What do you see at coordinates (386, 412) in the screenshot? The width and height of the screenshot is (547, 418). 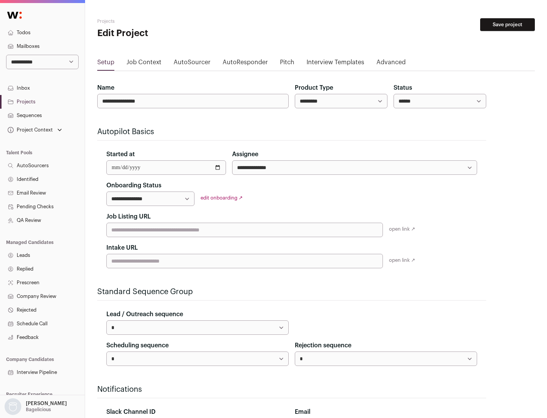 I see `div: Email` at bounding box center [386, 412].